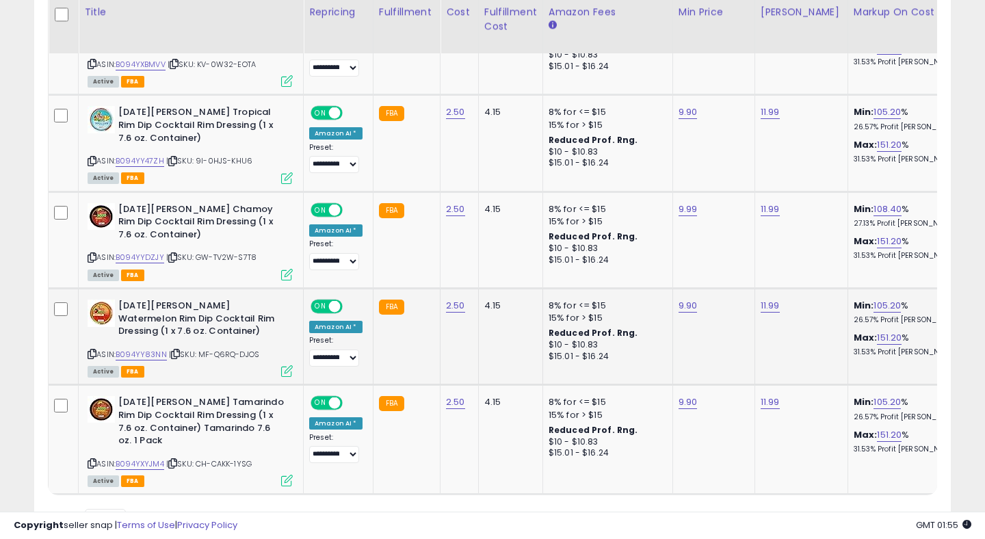 This screenshot has height=539, width=985. What do you see at coordinates (214, 354) in the screenshot?
I see `span: | SKU: MF-Q6RQ-DJOS` at bounding box center [214, 354].